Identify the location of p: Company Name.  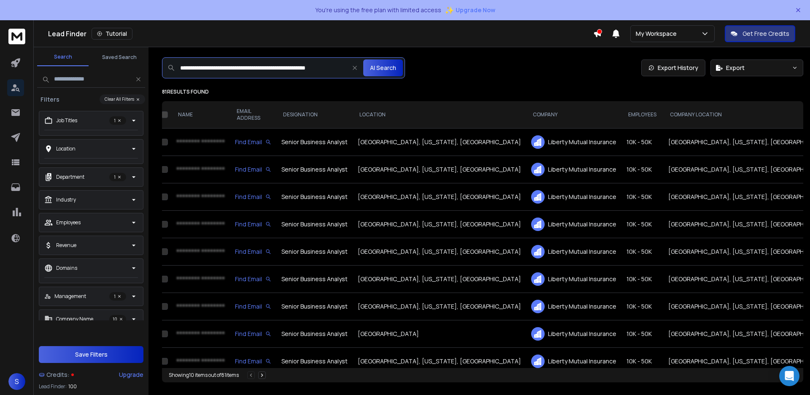
(75, 319).